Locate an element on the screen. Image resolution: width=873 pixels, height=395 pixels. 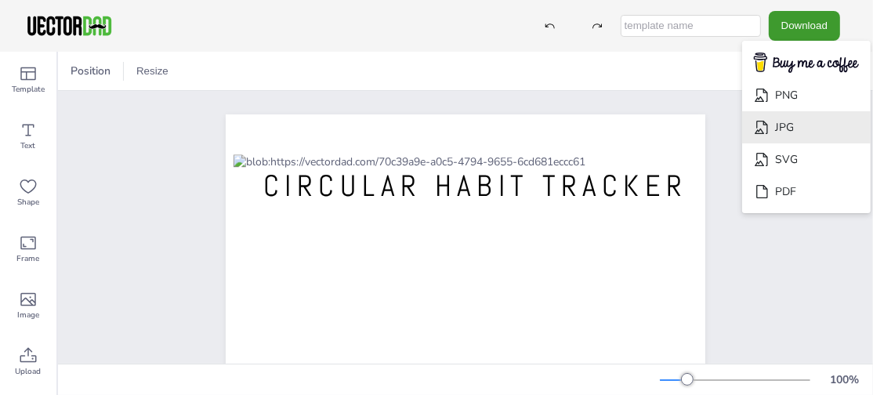
li: JPG is located at coordinates (807, 127).